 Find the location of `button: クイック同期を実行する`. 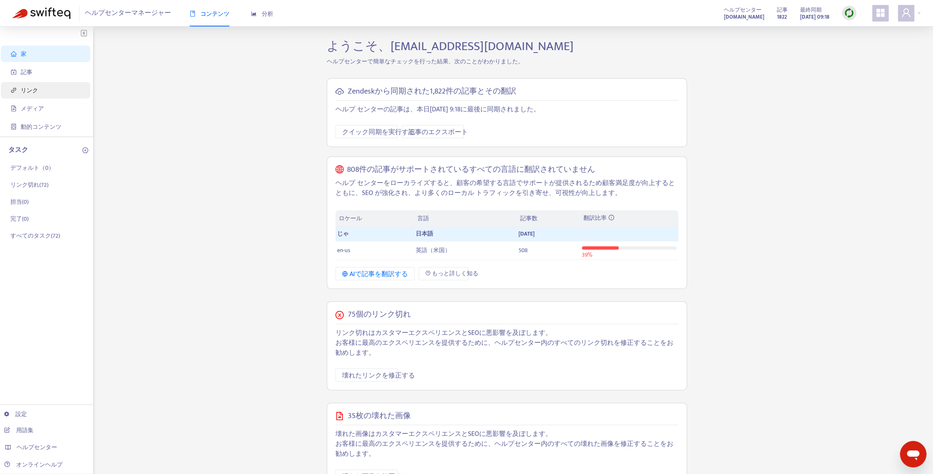

button: クイック同期を実行する is located at coordinates (366, 132).